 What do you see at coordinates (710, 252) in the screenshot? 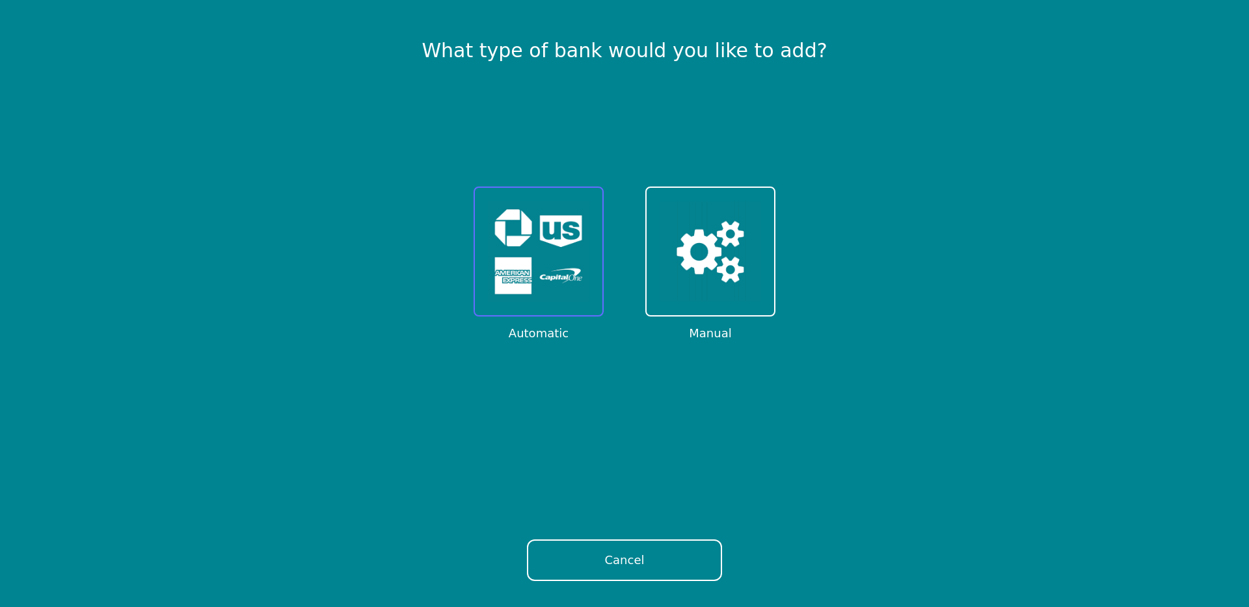
I see `img: Manual Bank` at bounding box center [710, 252].